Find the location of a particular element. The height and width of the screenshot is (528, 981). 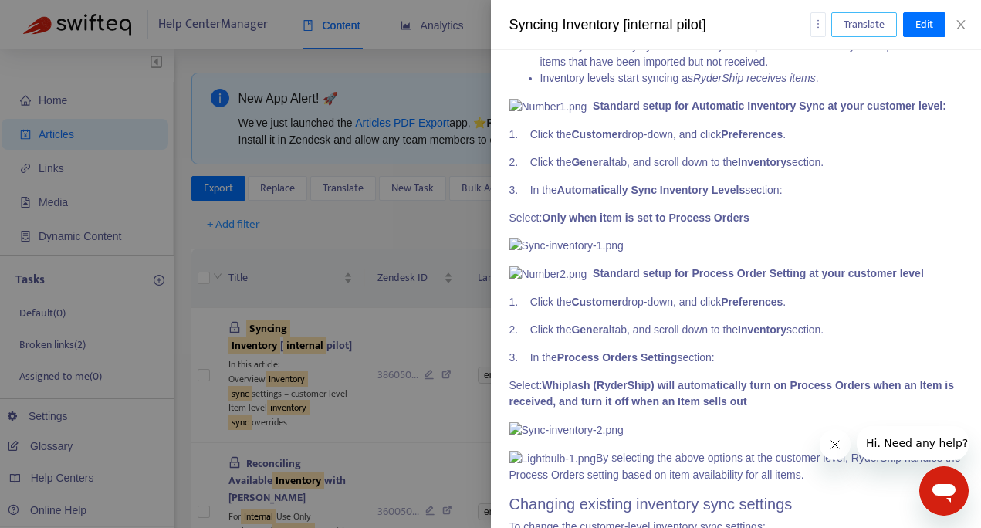

em: RyderShip receives items is located at coordinates (754, 78).